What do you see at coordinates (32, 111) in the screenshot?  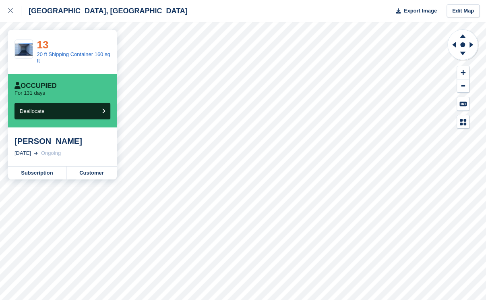 I see `span: Deallocate` at bounding box center [32, 111].